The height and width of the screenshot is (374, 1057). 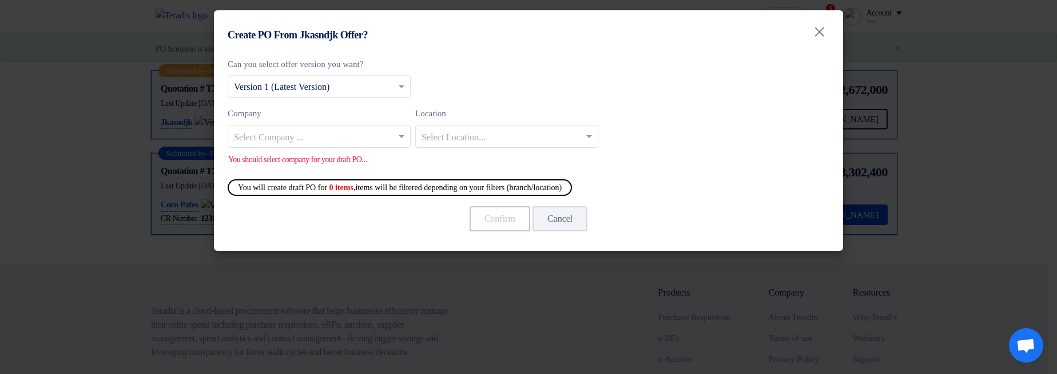 I want to click on h4: Create PO From Jkasndjk Offer?, so click(x=297, y=35).